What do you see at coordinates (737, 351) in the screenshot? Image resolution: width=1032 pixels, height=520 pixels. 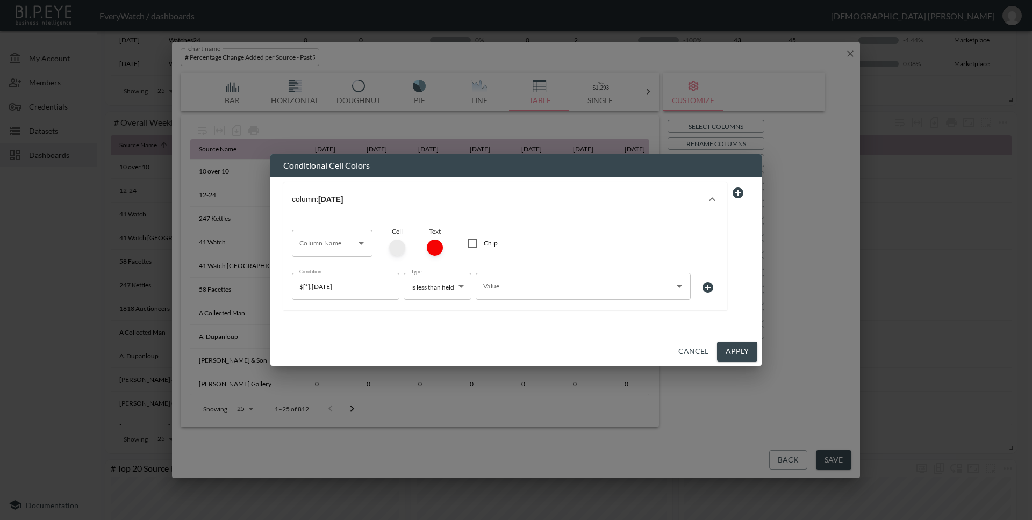 I see `button: Apply` at bounding box center [737, 351].